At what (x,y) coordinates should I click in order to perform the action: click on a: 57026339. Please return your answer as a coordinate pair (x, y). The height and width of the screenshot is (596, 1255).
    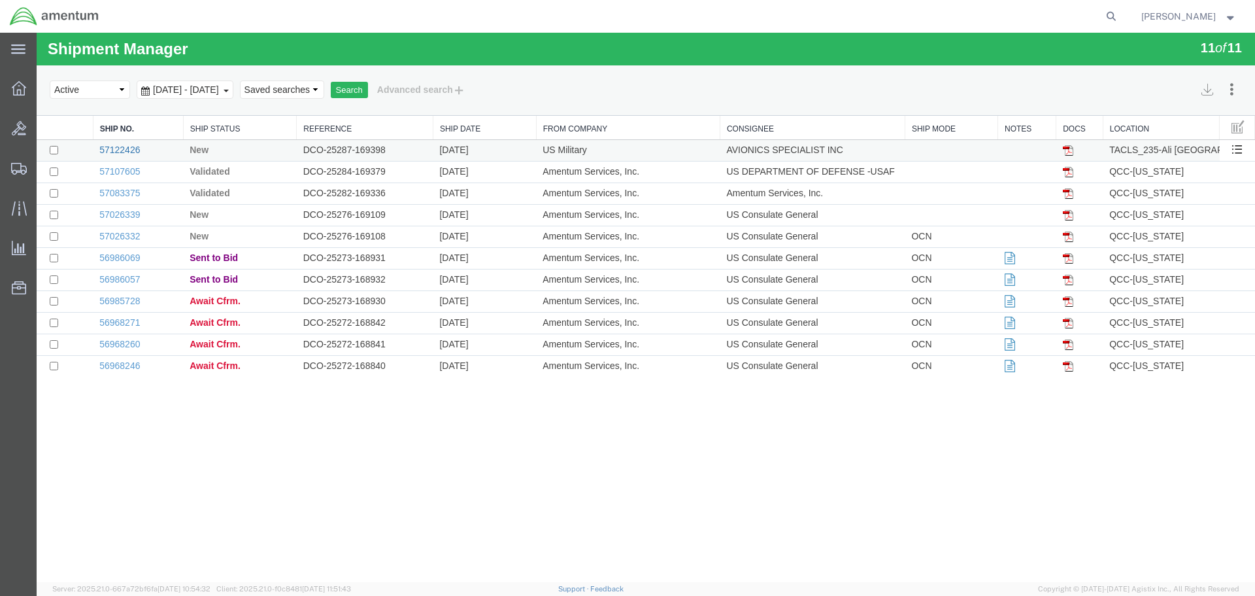
    Looking at the image, I should click on (83, 182).